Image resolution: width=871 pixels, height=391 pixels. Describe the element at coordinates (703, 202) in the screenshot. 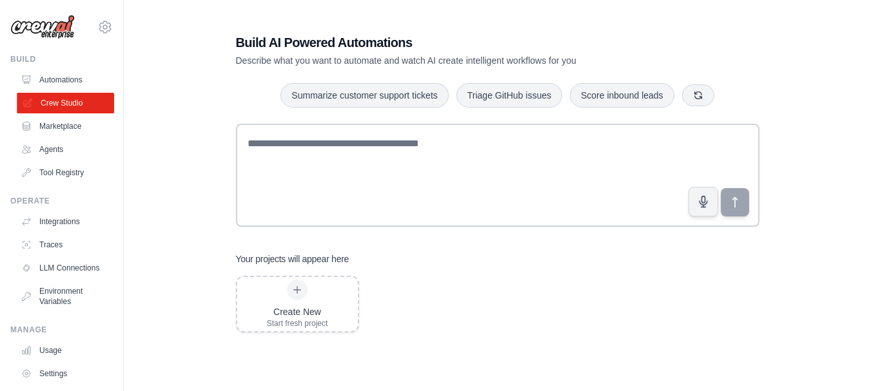

I see `button: Click to speak your automation idea` at that location.